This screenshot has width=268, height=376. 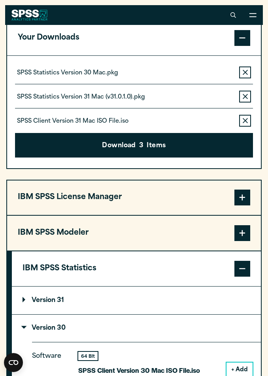 I want to click on p: SPSS Statistics Version 31 Mac (v31.0.1.0).pkg, so click(x=81, y=97).